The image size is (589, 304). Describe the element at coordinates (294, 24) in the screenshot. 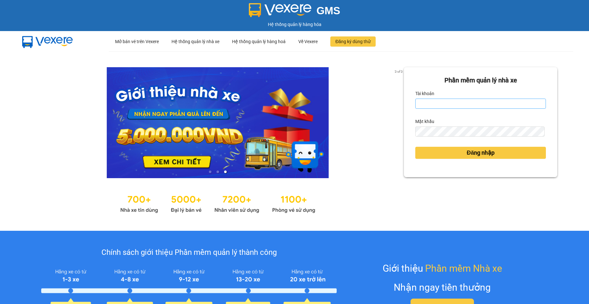

I see `div: Hệ thống quản lý hàng hóa` at that location.